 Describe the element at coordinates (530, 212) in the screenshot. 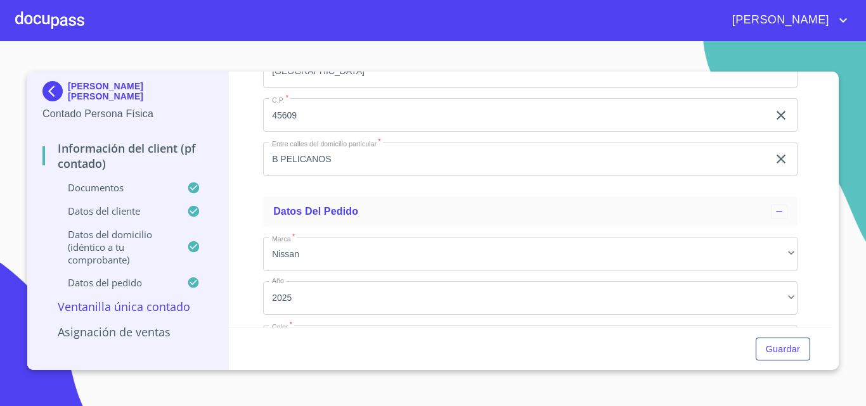

I see `div: Datos del pedido` at that location.